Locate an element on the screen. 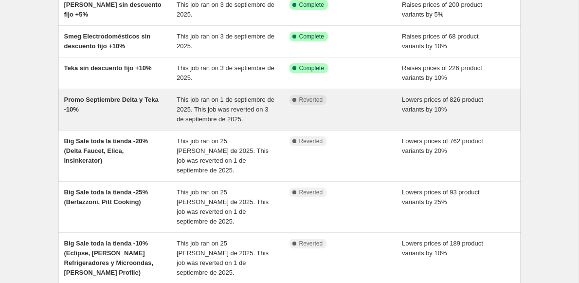 Image resolution: width=579 pixels, height=283 pixels. span: Lowers prices of 93 product variants by 25% is located at coordinates (441, 197).